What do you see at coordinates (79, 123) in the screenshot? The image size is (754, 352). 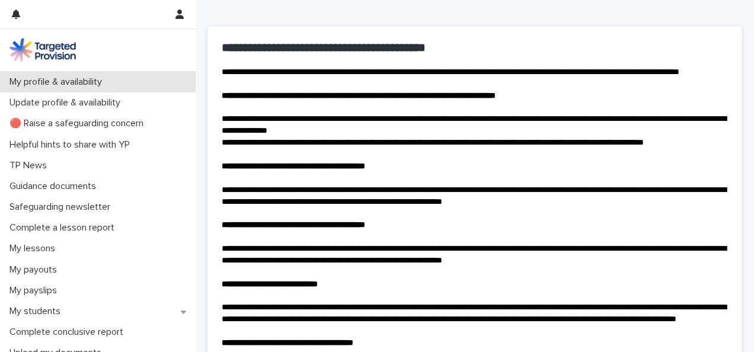 I see `p: 🔴 Raise a safeguarding concern` at bounding box center [79, 123].